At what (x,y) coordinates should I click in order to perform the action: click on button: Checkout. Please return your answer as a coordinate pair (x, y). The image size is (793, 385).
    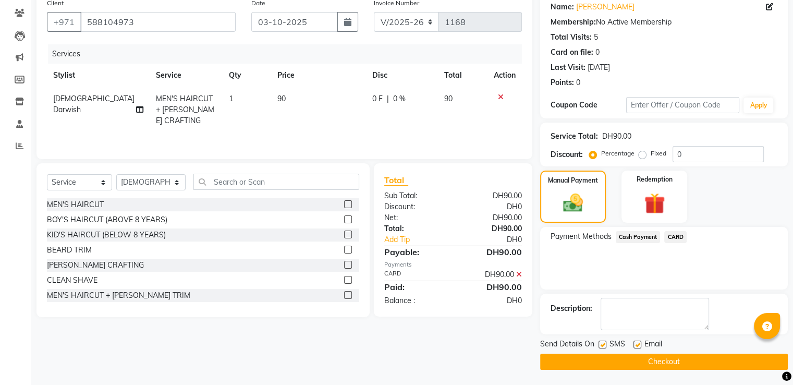
    Looking at the image, I should click on (663, 361).